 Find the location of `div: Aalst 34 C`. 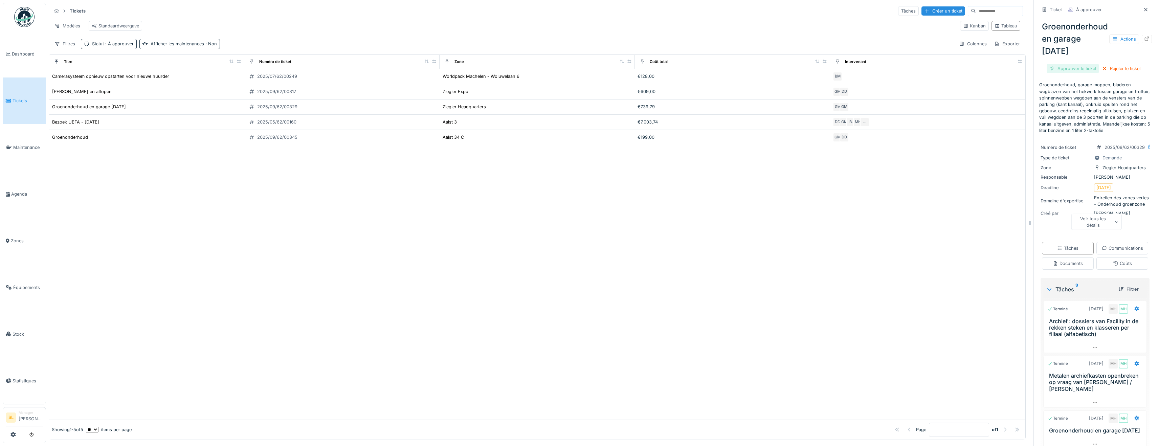

div: Aalst 34 C is located at coordinates (453, 137).